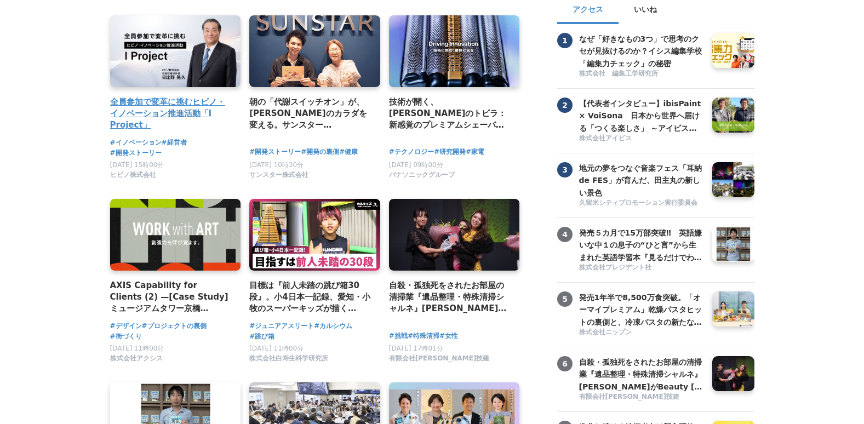 The image size is (864, 424). Describe the element at coordinates (411, 152) in the screenshot. I see `span: #テクノロジー` at that location.